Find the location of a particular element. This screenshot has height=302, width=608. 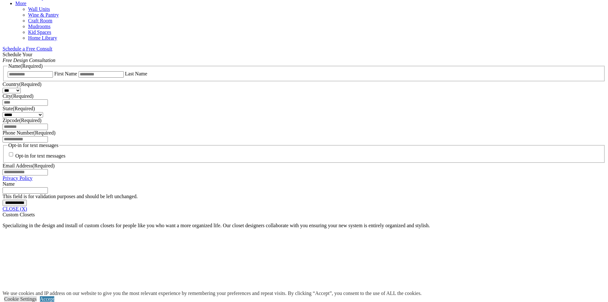

a: Mudrooms is located at coordinates (39, 26).